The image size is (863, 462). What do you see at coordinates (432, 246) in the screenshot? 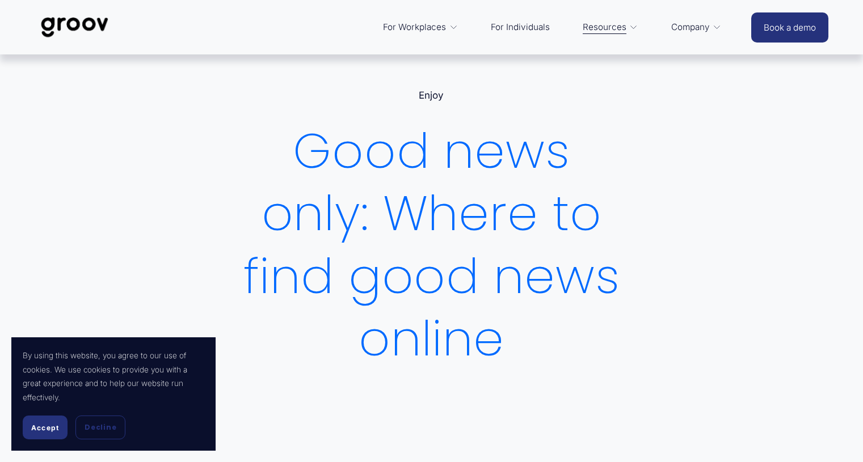
I see `h1: Good news only: Where to find good news online` at bounding box center [432, 246].